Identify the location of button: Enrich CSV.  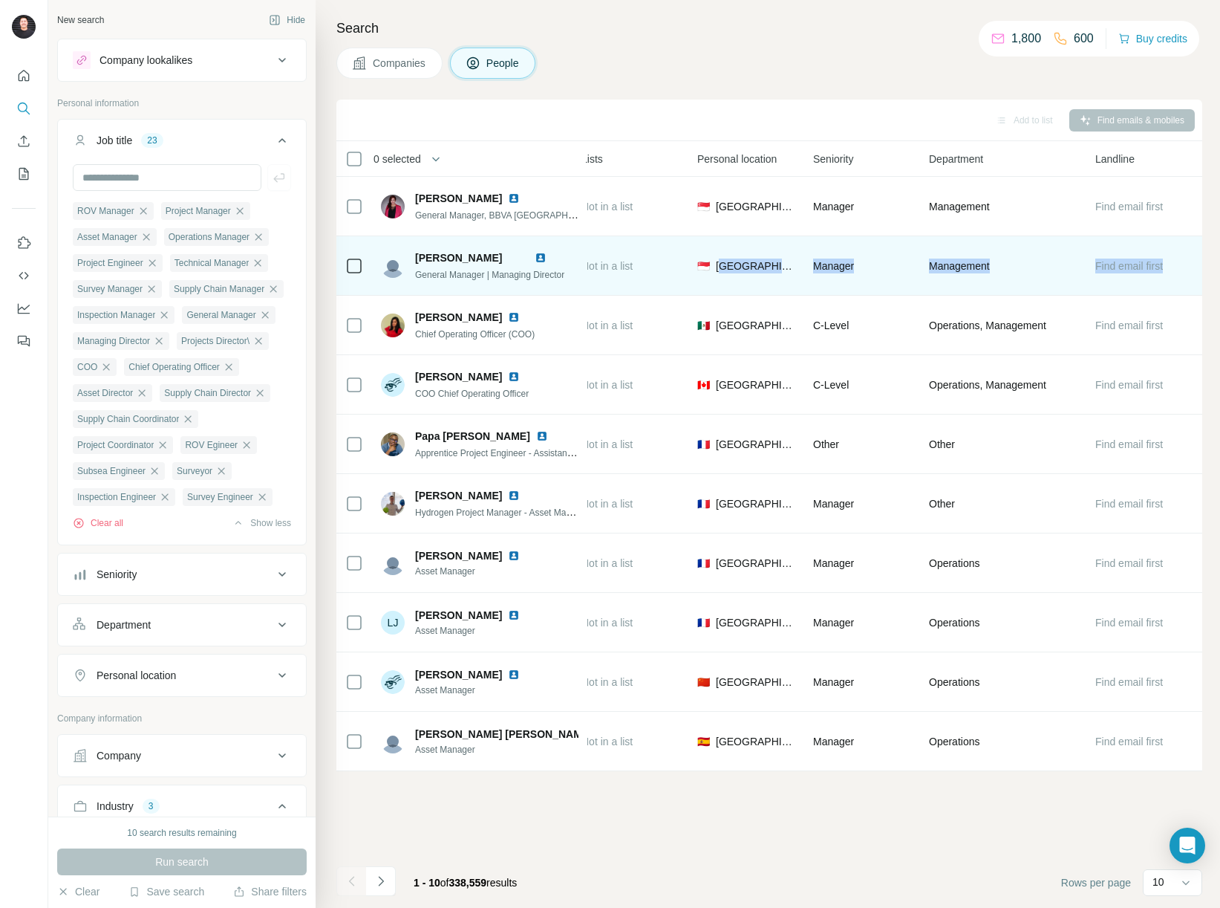
(24, 141).